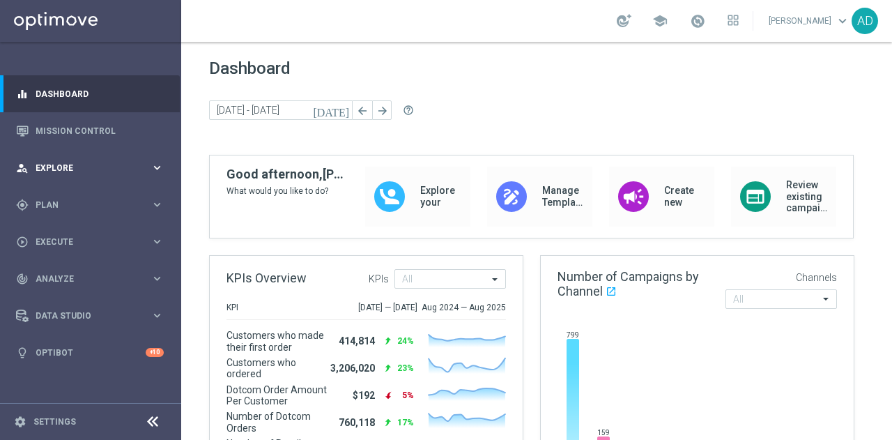 The height and width of the screenshot is (440, 892). Describe the element at coordinates (865, 21) in the screenshot. I see `div: AD` at that location.